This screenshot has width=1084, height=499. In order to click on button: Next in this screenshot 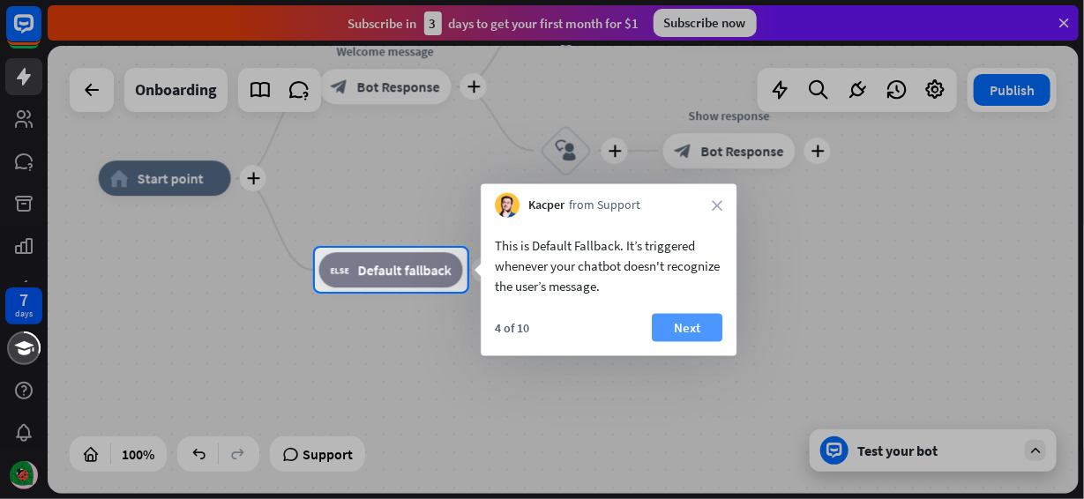, I will do `click(687, 328)`.